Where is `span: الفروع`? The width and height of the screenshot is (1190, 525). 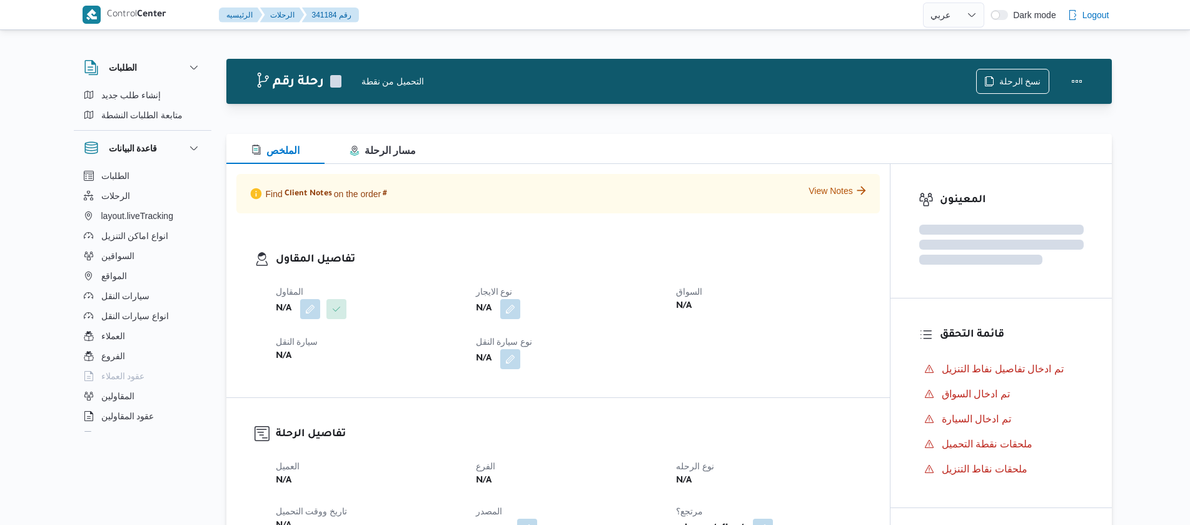
span: الفروع is located at coordinates (113, 356).